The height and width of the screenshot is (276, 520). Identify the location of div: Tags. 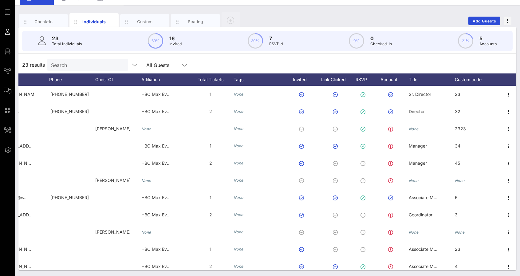
(260, 80).